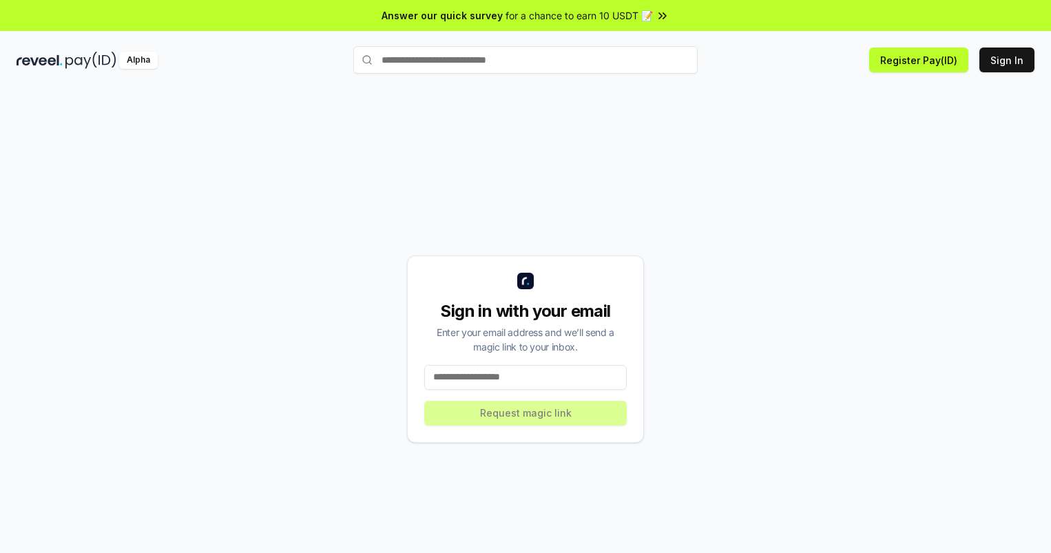 The image size is (1051, 553). I want to click on img: pay_id, so click(91, 60).